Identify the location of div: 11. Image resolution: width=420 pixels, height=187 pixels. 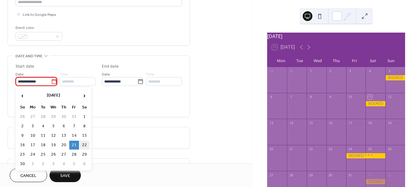
(370, 97).